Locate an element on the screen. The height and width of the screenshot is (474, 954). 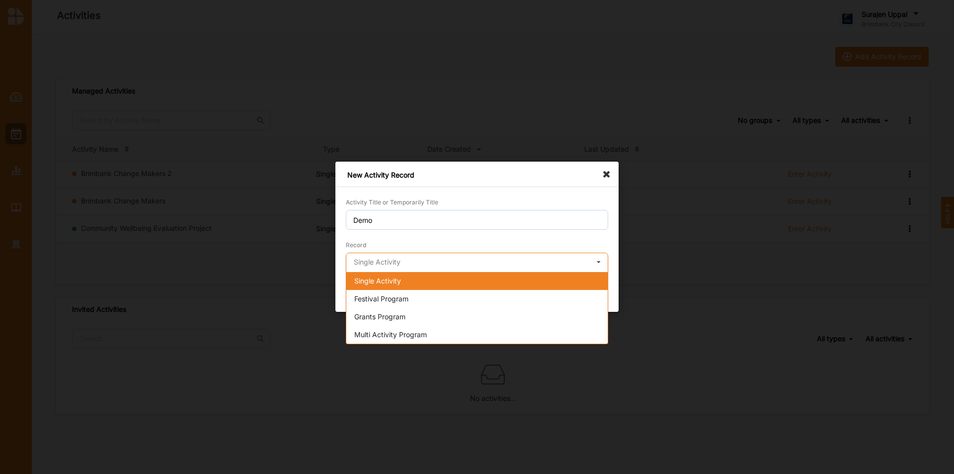
span: Single Activity is located at coordinates (378, 280).